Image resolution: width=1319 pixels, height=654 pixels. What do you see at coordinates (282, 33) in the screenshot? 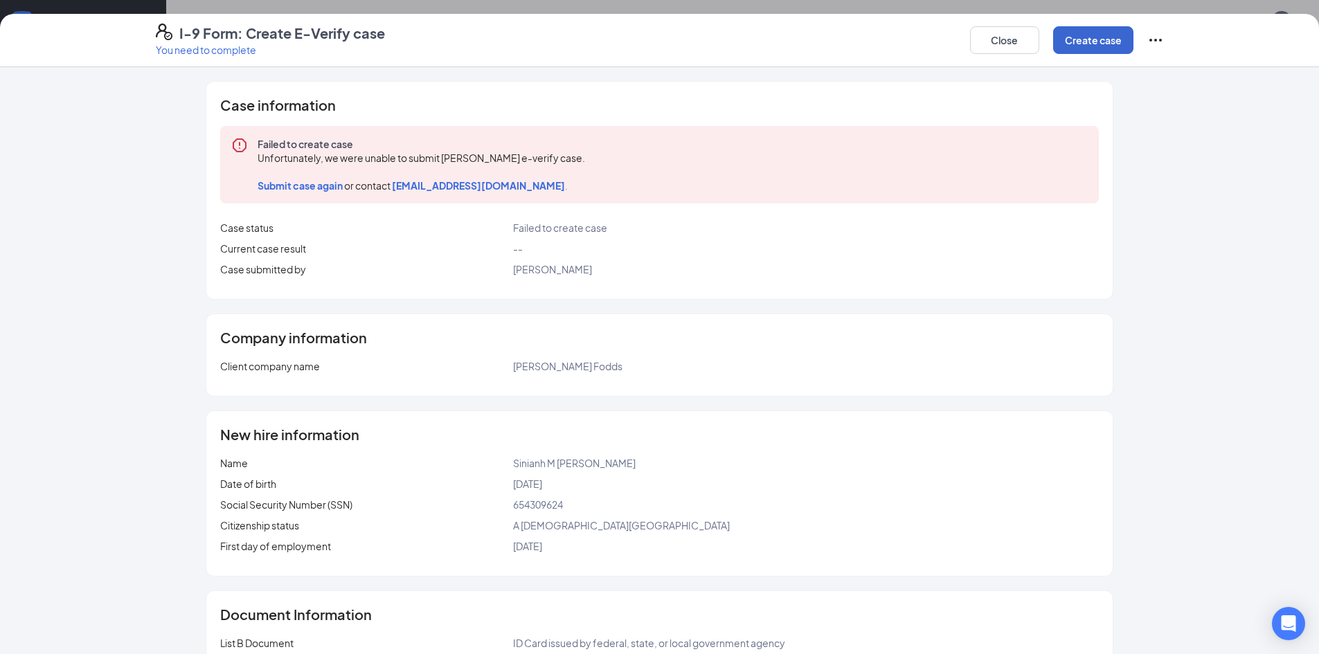
I see `h4: I-9 Form: Create E-Verify case` at bounding box center [282, 33].